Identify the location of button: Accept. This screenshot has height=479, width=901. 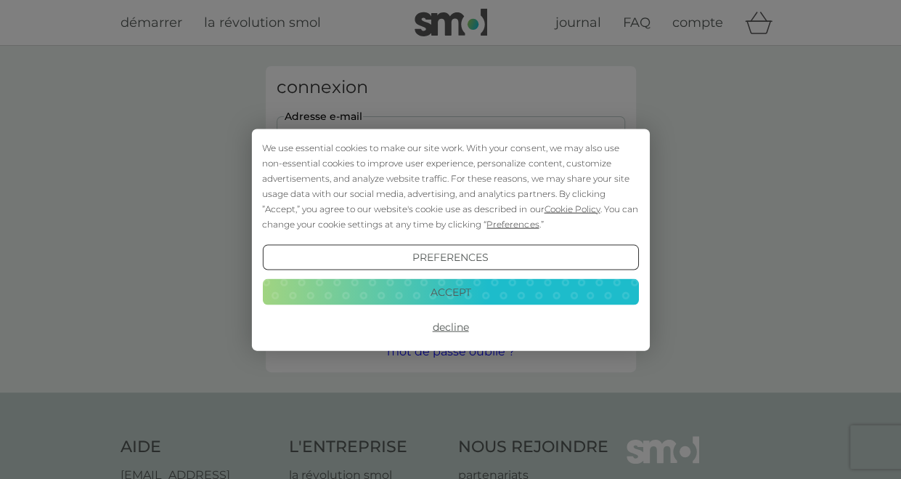
(450, 292).